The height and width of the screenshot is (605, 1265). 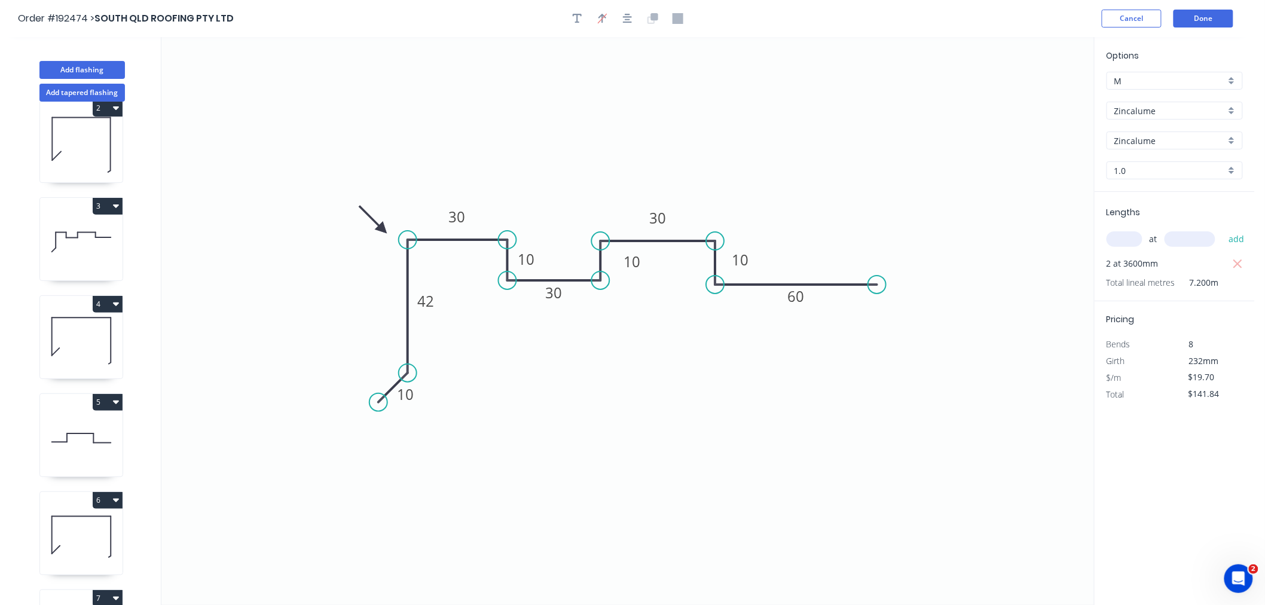 I want to click on span: at, so click(x=1153, y=239).